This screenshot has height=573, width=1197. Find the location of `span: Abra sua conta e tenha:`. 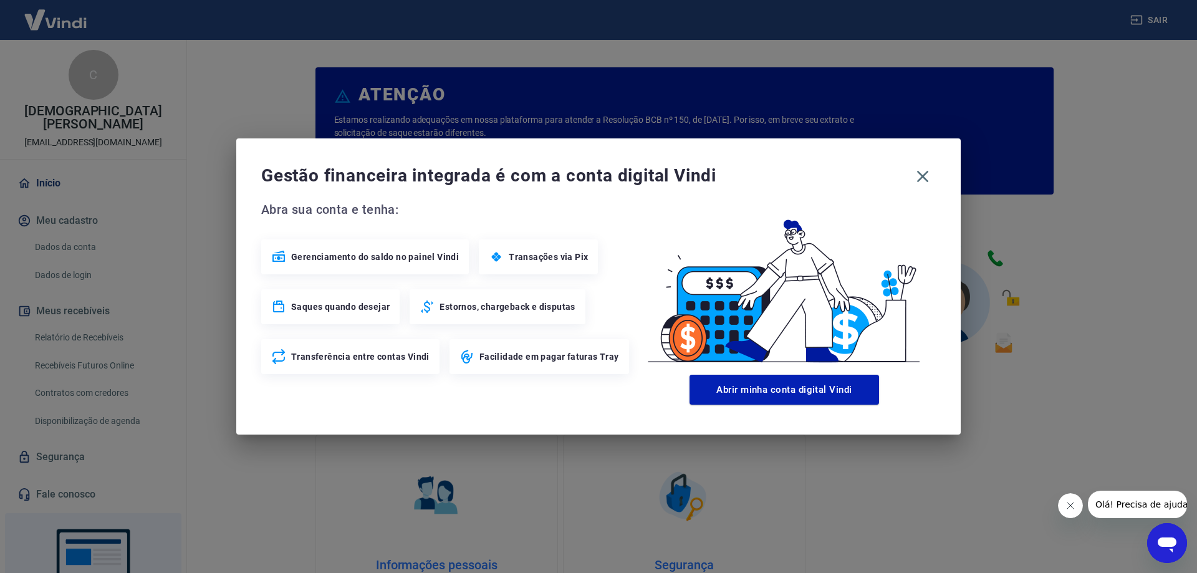

span: Abra sua conta e tenha: is located at coordinates (447, 209).